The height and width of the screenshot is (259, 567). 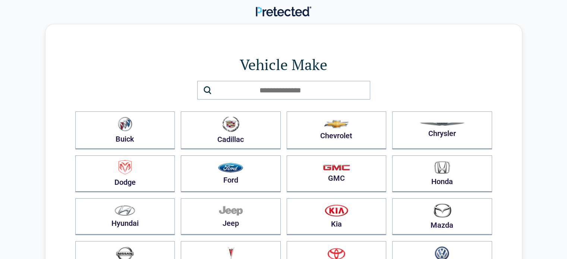 What do you see at coordinates (231, 174) in the screenshot?
I see `button: Ford` at bounding box center [231, 174].